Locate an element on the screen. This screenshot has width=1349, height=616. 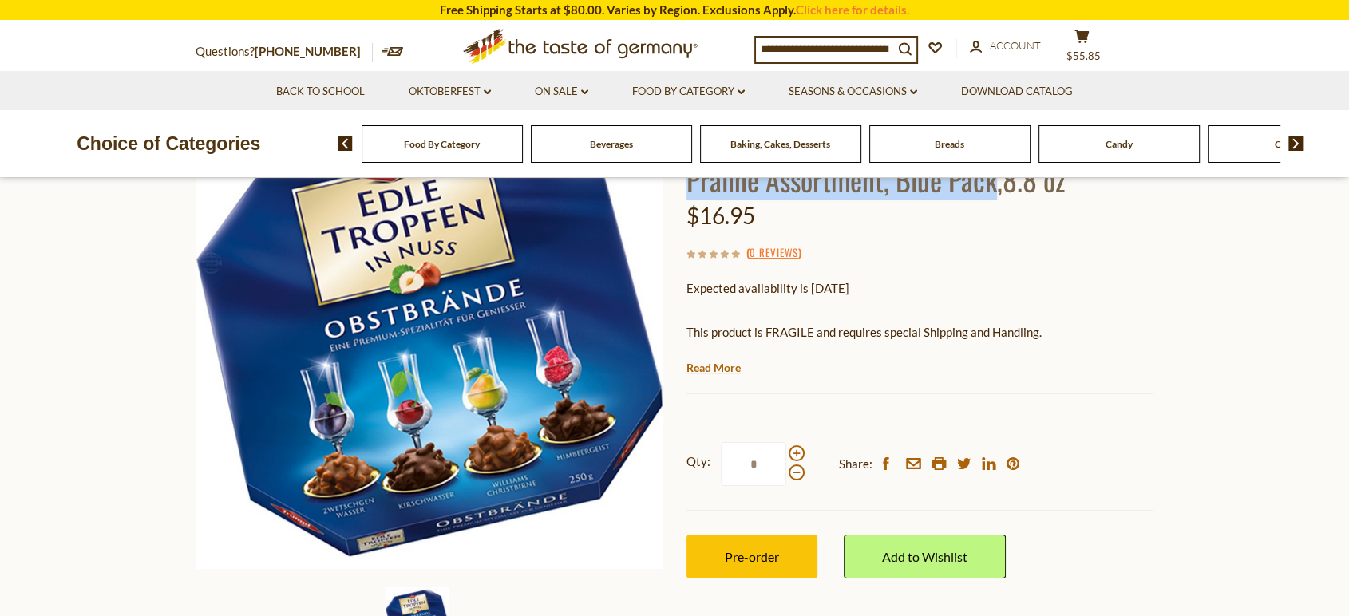
button: Pre-order is located at coordinates (752, 556).